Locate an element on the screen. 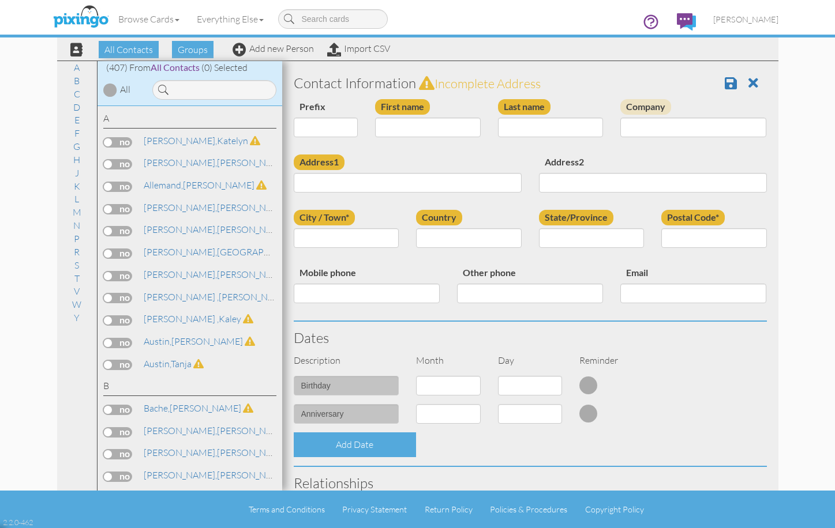  a: V is located at coordinates (77, 291).